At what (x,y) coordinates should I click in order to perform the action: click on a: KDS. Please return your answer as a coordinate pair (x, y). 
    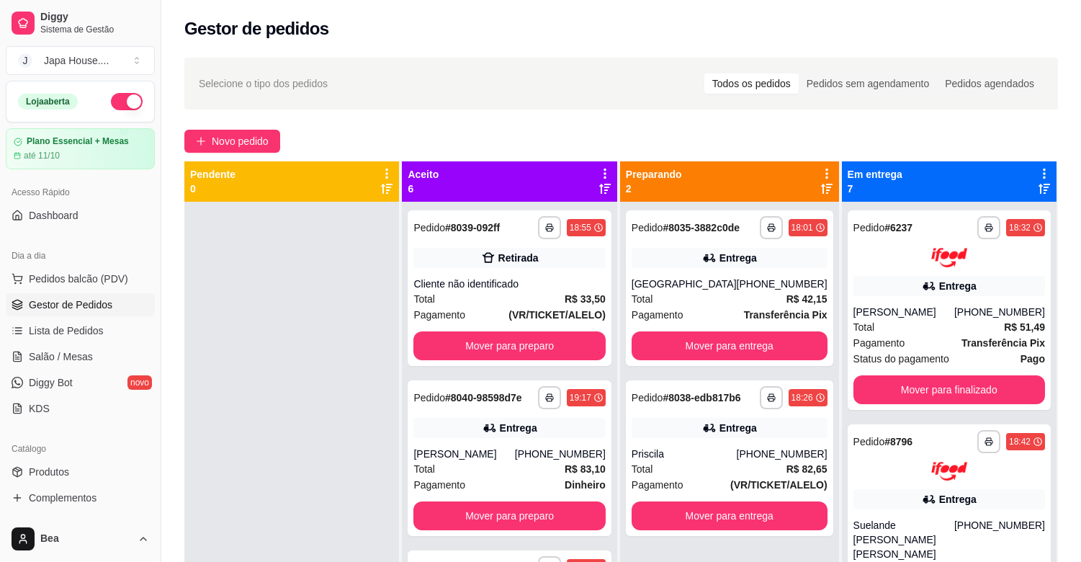
    Looking at the image, I should click on (80, 409).